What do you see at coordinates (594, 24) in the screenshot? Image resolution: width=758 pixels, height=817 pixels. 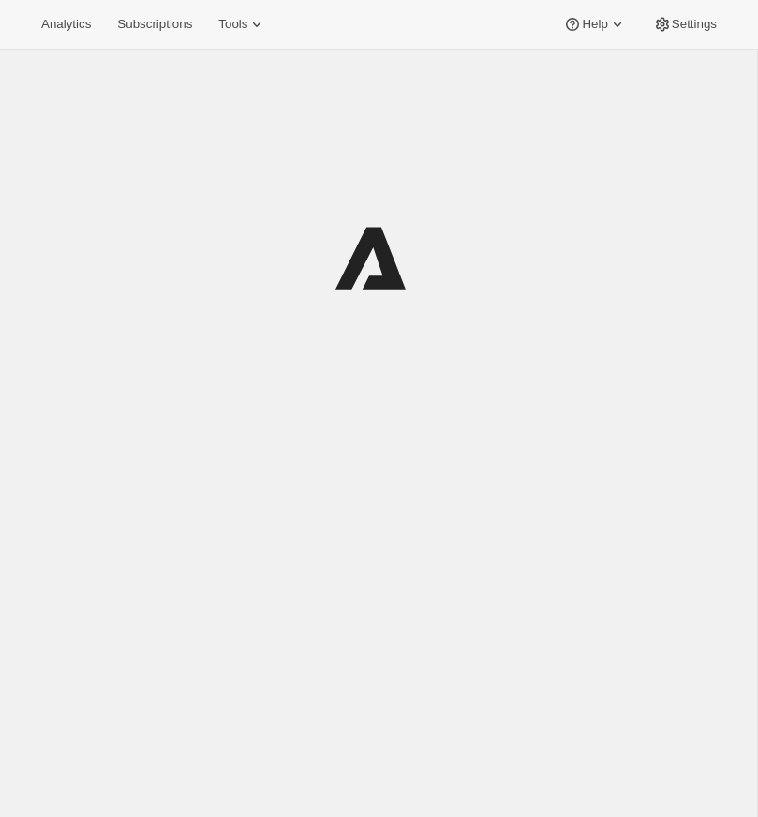 I see `button: Help` at bounding box center [594, 24].